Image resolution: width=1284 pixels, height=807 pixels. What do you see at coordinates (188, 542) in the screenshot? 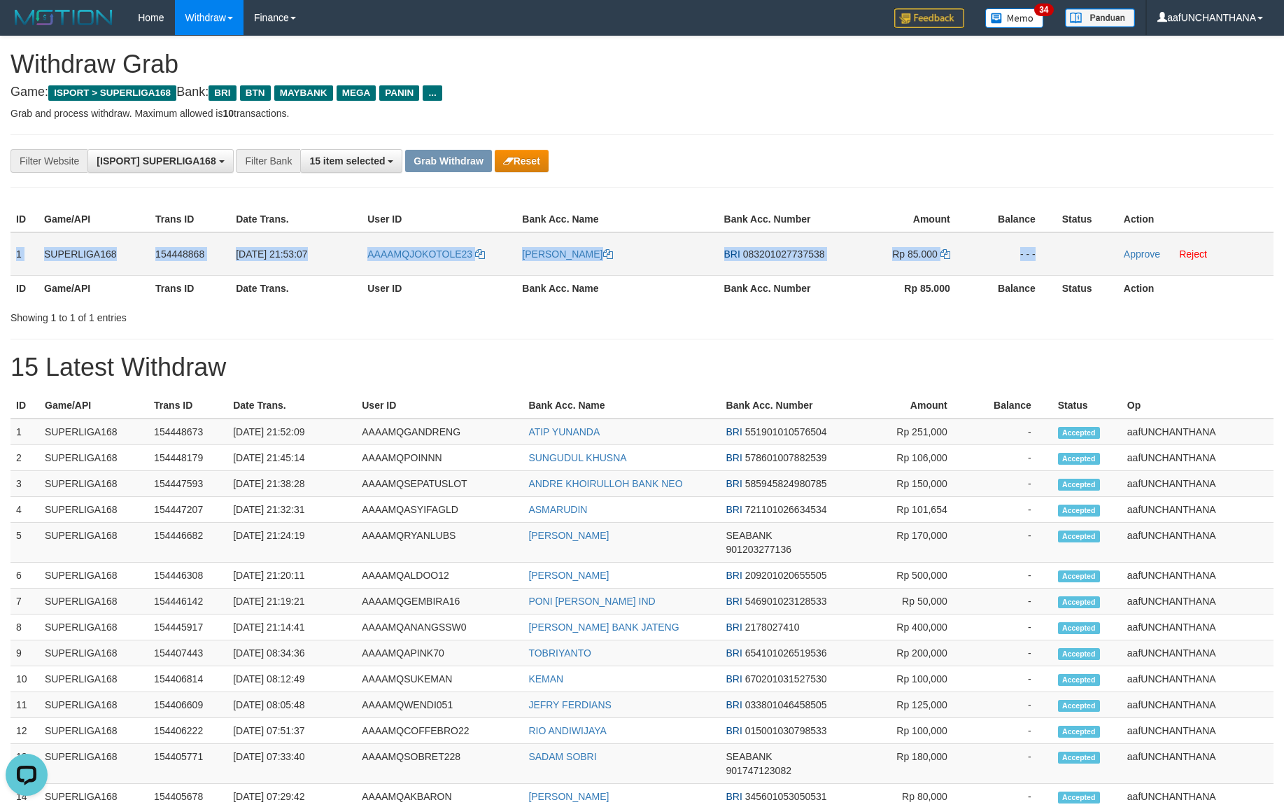
I see `td: 154446682` at bounding box center [188, 542].